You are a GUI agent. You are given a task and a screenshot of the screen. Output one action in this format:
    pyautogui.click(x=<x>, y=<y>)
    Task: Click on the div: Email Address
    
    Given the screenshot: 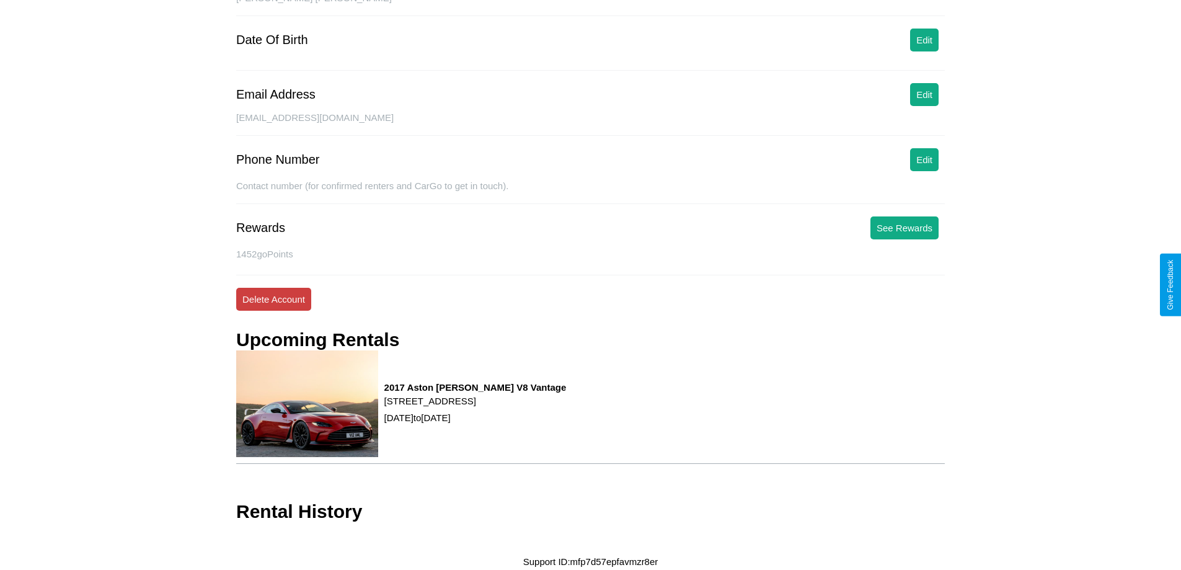 What is the action you would take?
    pyautogui.click(x=276, y=94)
    